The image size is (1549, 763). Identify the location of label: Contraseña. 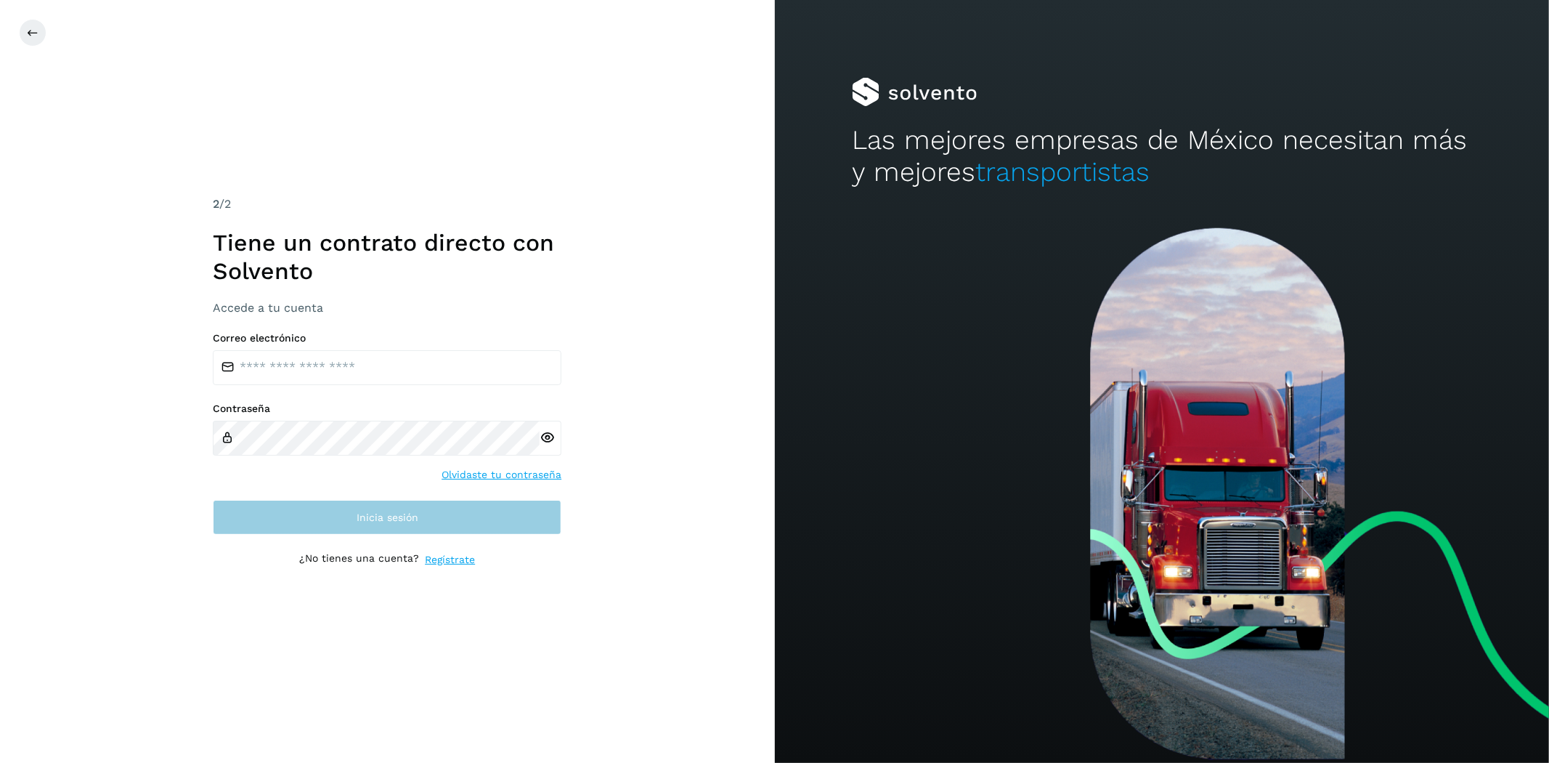
(387, 408).